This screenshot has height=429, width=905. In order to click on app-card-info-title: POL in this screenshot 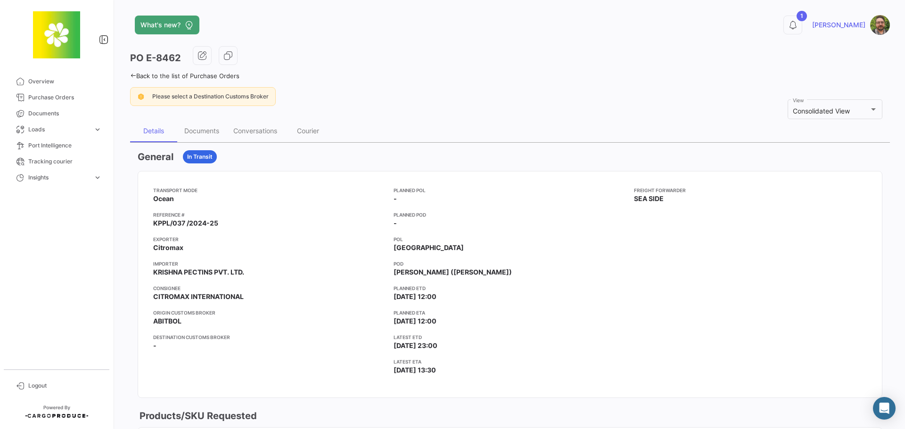, I will do `click(510, 239)`.